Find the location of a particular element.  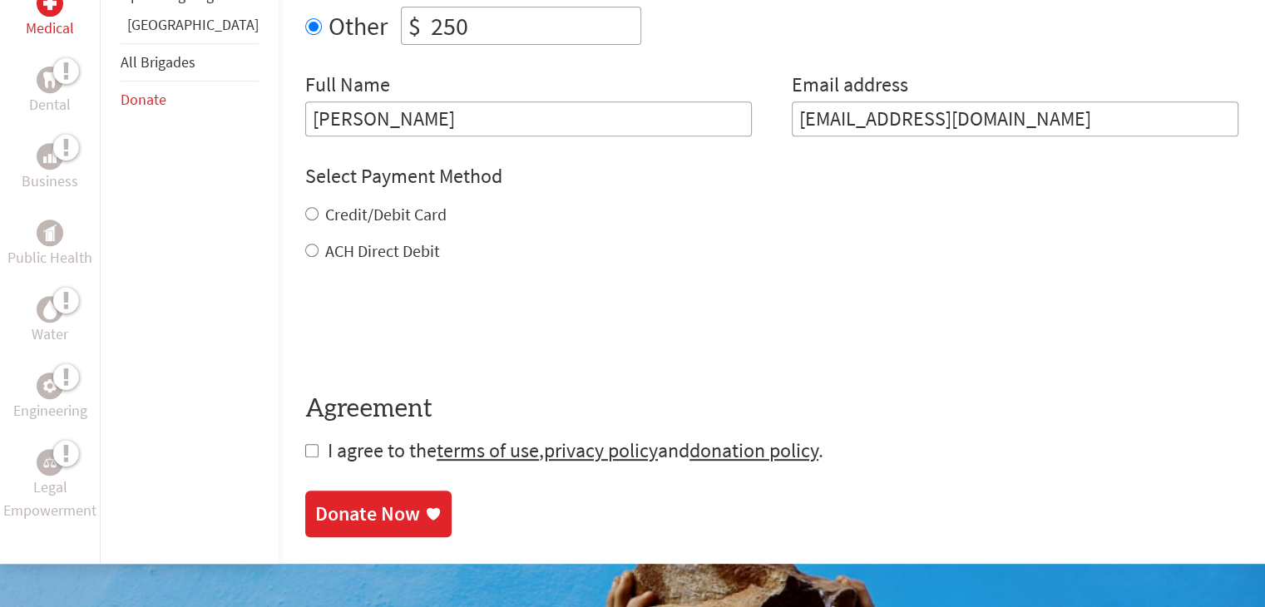

div: Water is located at coordinates (50, 309).